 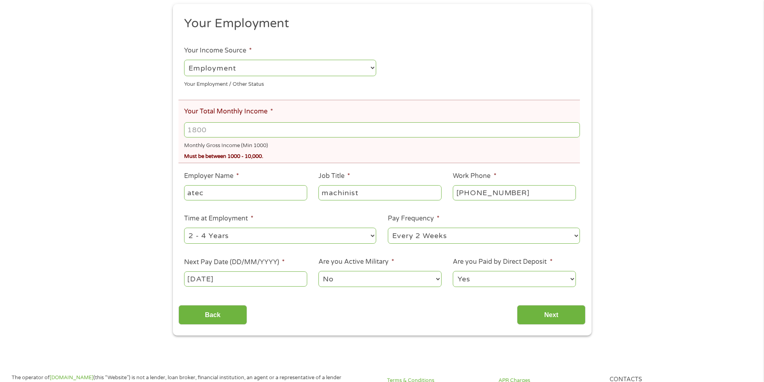 I want to click on label: Pay Frequency, so click(x=414, y=219).